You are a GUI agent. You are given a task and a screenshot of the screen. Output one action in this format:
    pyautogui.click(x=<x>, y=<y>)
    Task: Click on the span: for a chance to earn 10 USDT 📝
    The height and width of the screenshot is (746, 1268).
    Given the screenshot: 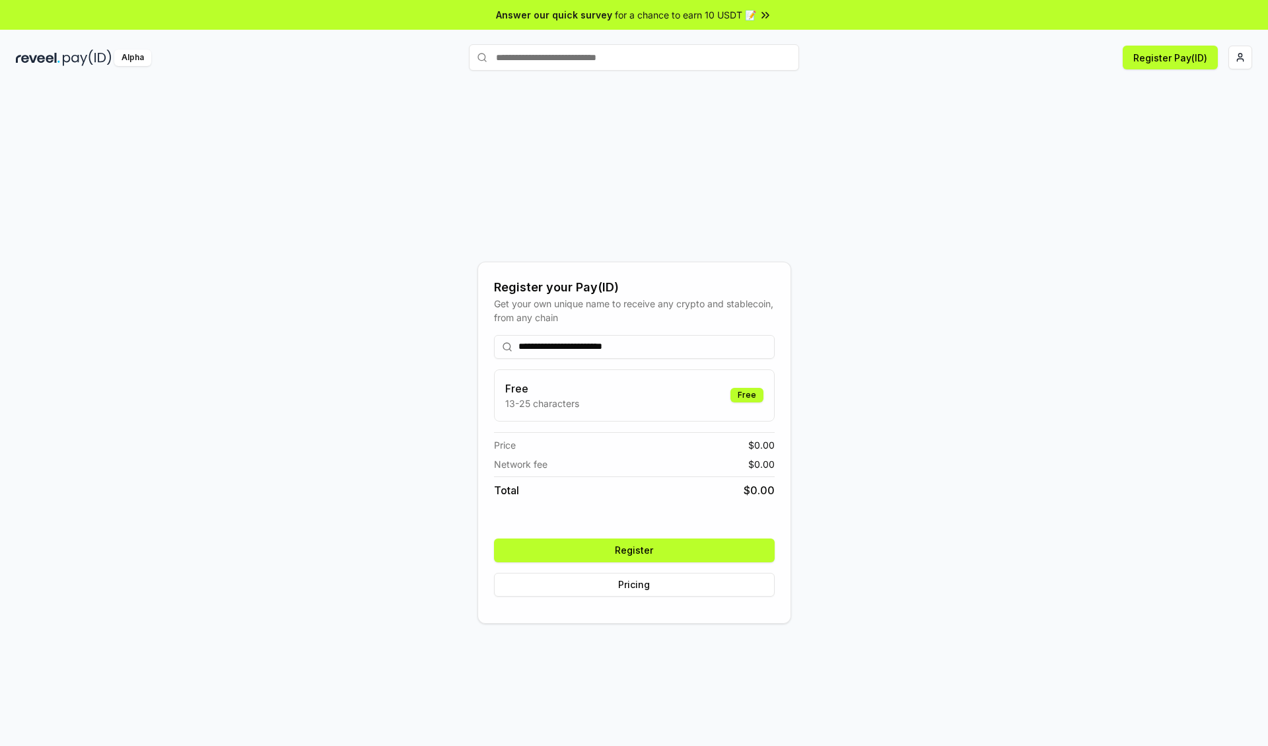 What is the action you would take?
    pyautogui.click(x=685, y=15)
    